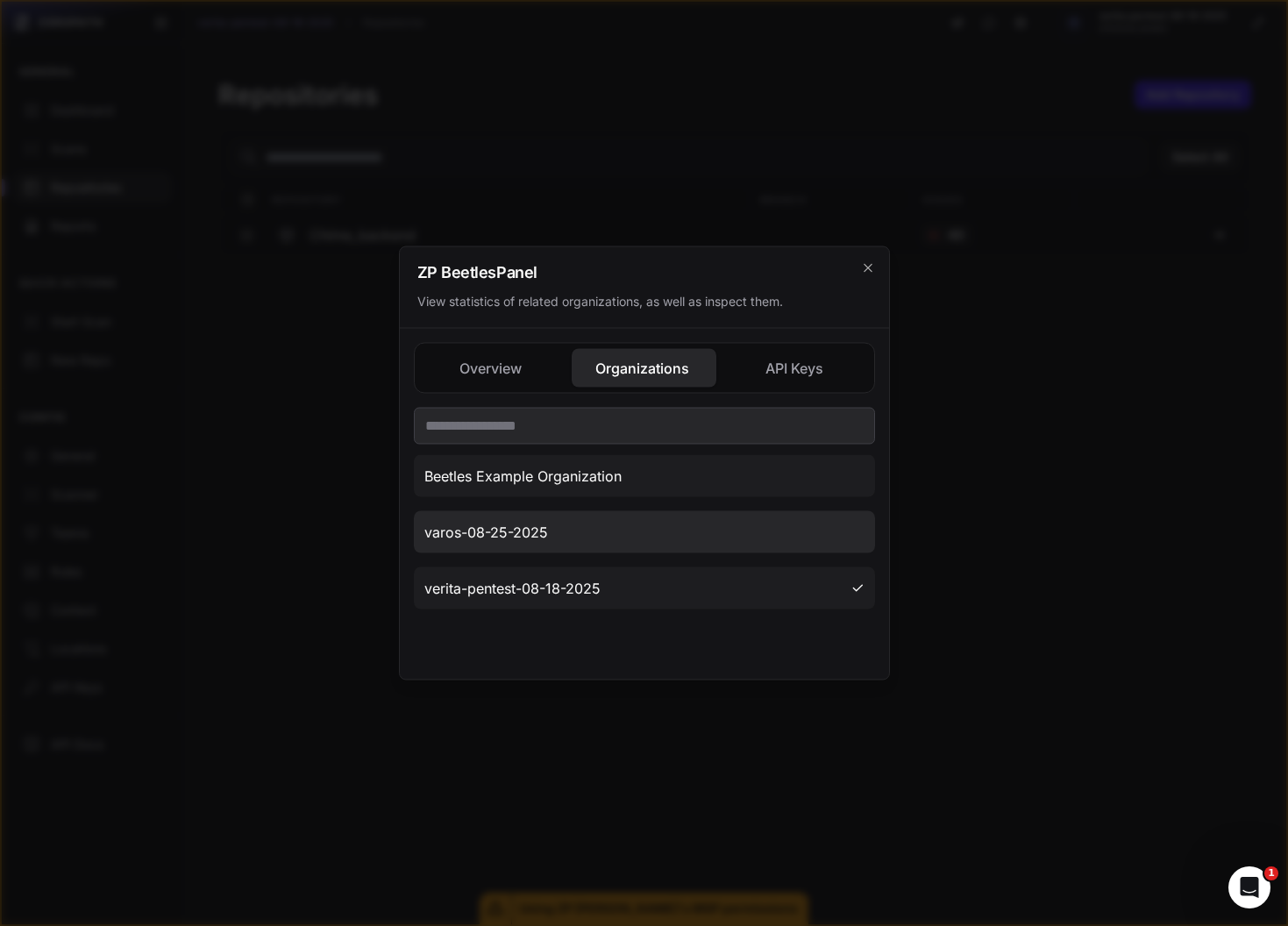 Image resolution: width=1288 pixels, height=926 pixels. I want to click on button: Overview, so click(492, 368).